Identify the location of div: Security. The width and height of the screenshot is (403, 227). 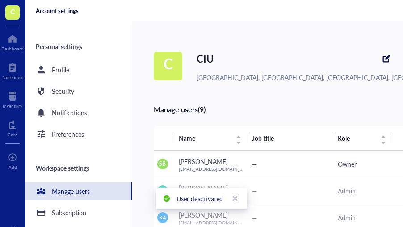
(63, 91).